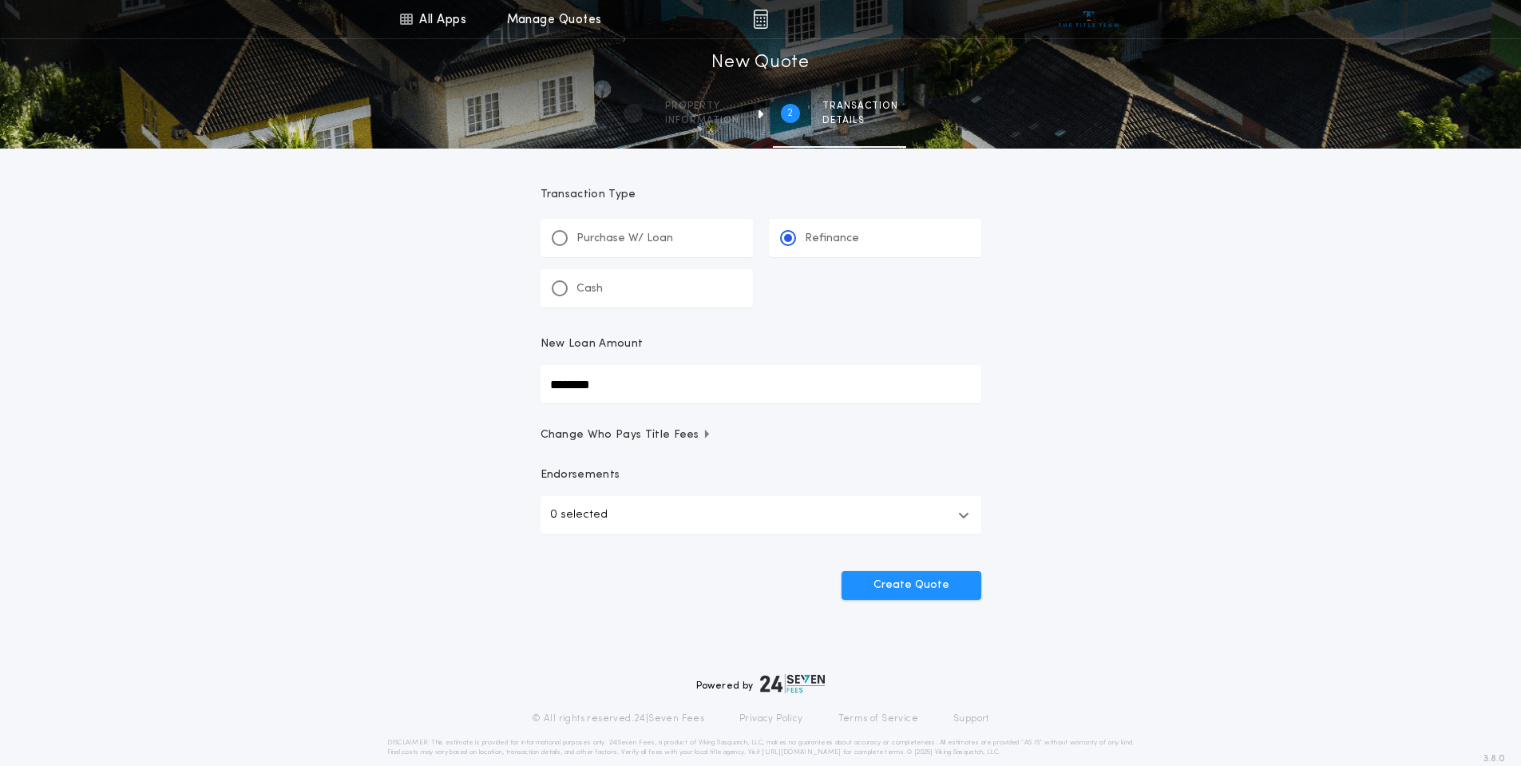 The height and width of the screenshot is (766, 1521). What do you see at coordinates (790, 113) in the screenshot?
I see `h2: 2` at bounding box center [790, 113].